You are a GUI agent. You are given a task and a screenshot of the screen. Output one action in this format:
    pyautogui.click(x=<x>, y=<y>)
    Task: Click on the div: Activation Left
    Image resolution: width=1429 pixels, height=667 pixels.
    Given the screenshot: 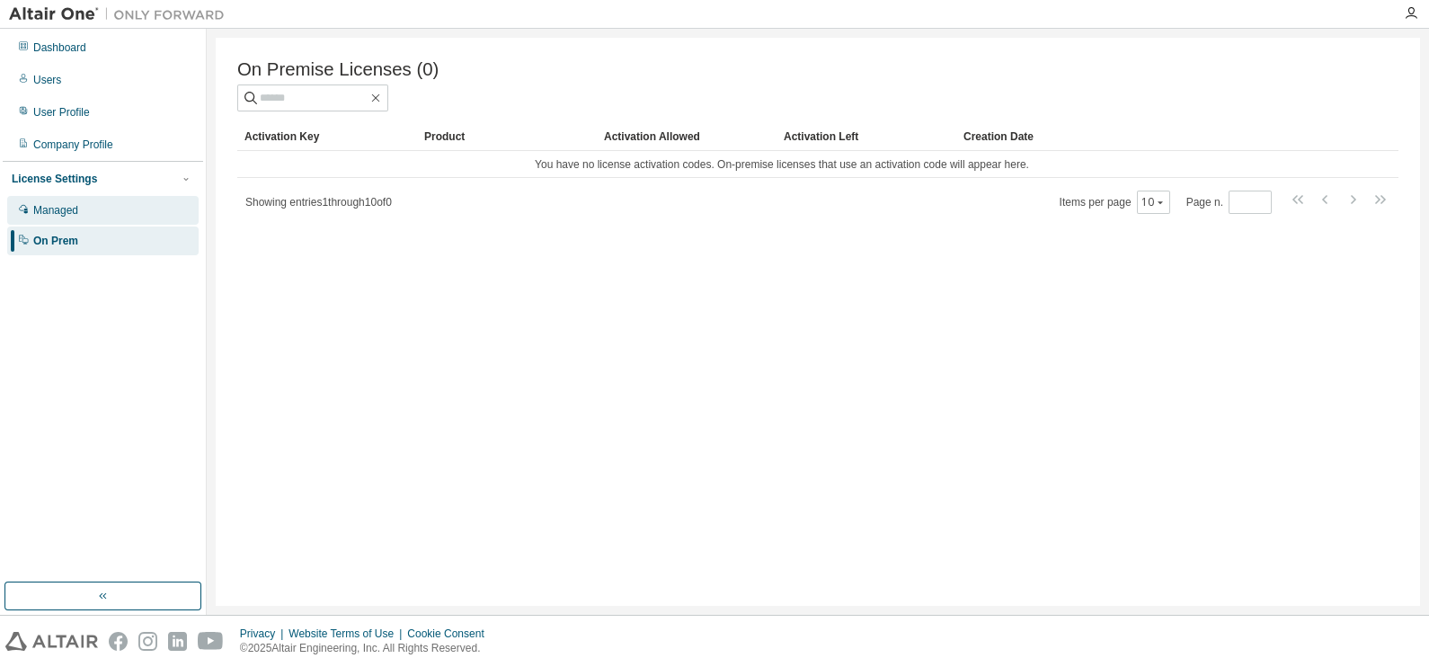 What is the action you would take?
    pyautogui.click(x=867, y=137)
    